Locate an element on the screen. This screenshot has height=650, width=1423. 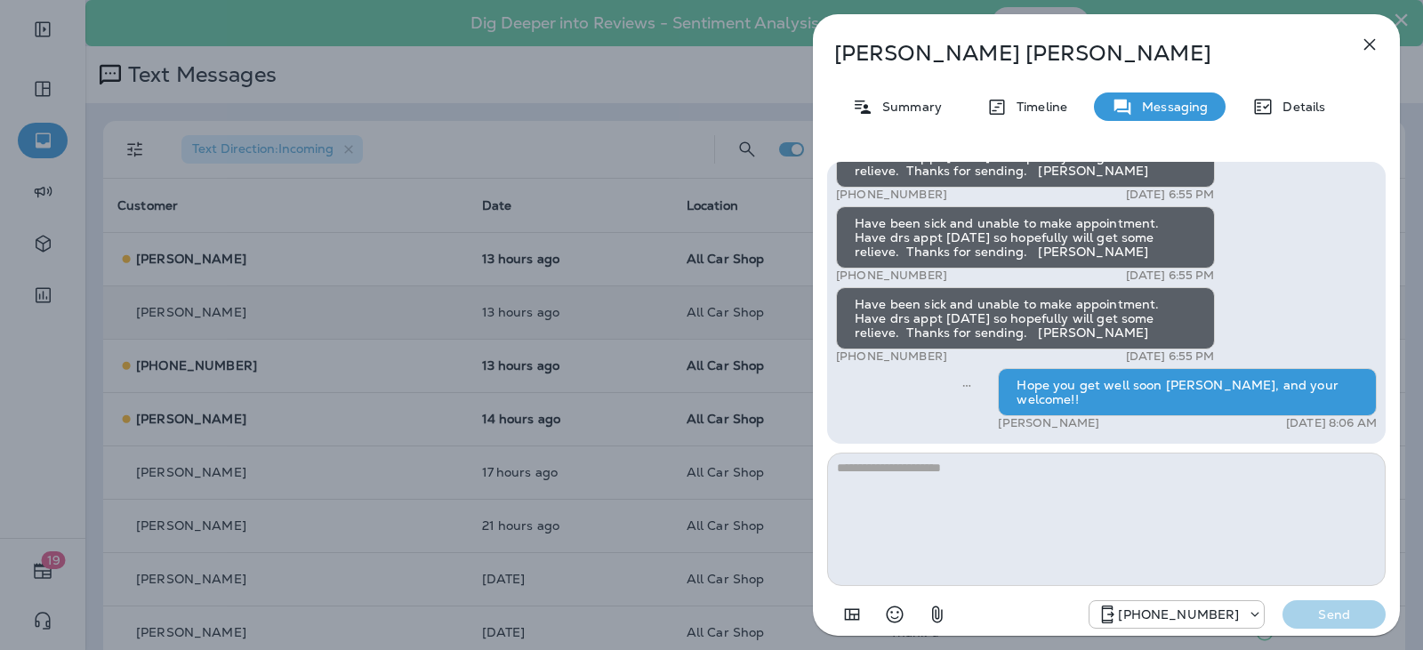
button: Add in a premade template is located at coordinates (852, 614).